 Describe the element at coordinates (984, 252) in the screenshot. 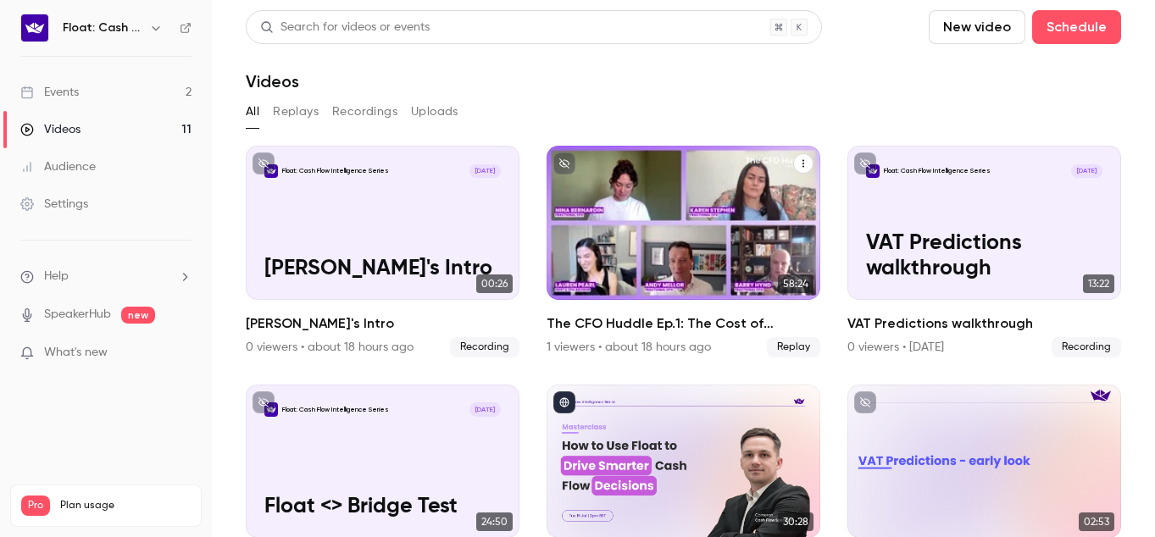

I see `li: VAT Predictions walkthrough` at that location.